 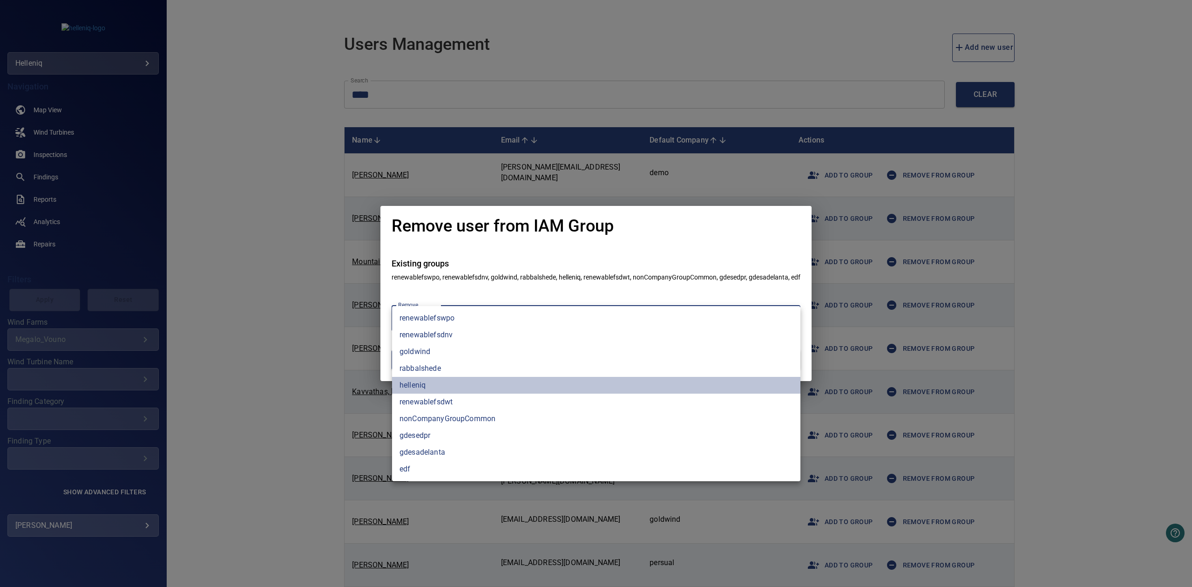 I want to click on li: renewablefsdnv, so click(x=596, y=335).